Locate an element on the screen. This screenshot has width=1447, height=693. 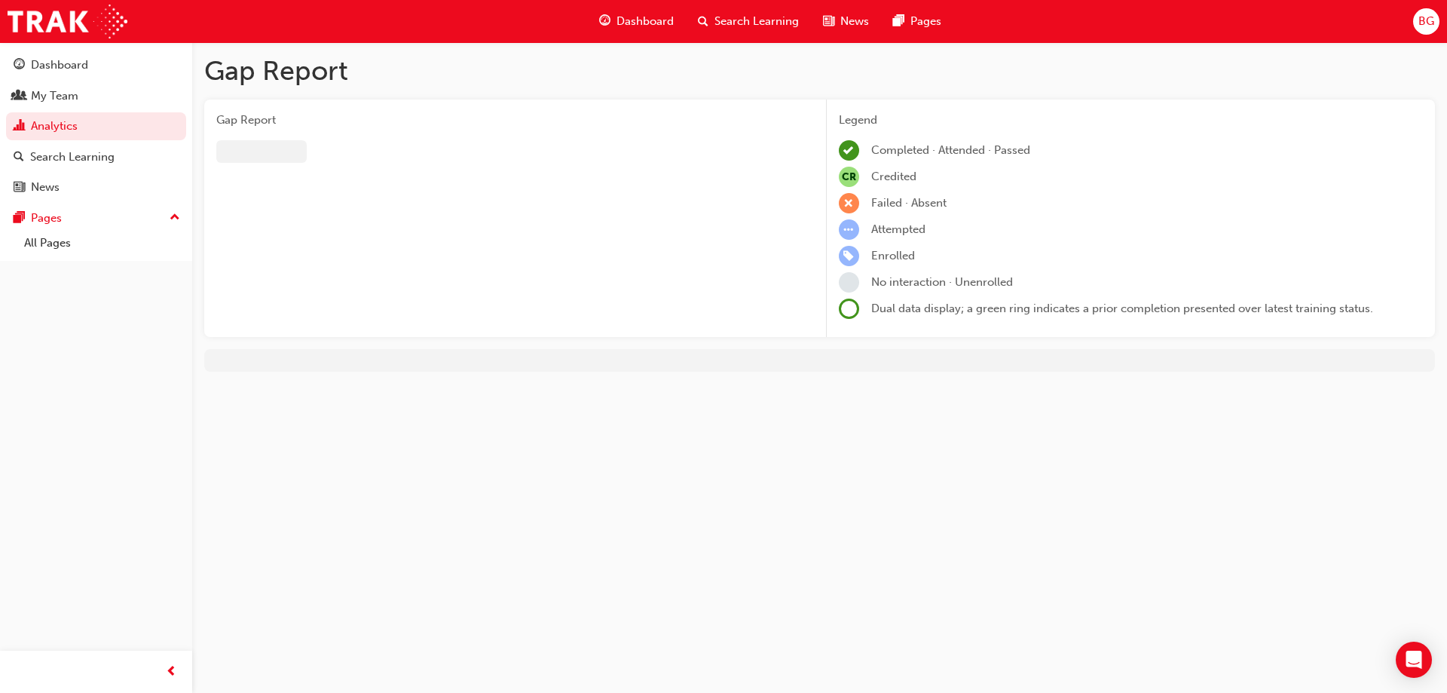
span: learningRecordVerb_ATTEMPT-icon is located at coordinates (849, 229).